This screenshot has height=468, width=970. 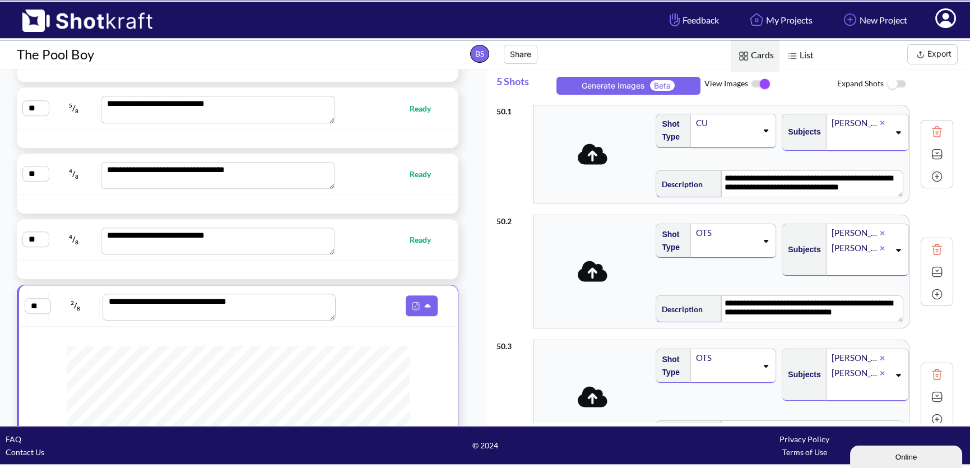 I want to click on a: New Project, so click(x=873, y=20).